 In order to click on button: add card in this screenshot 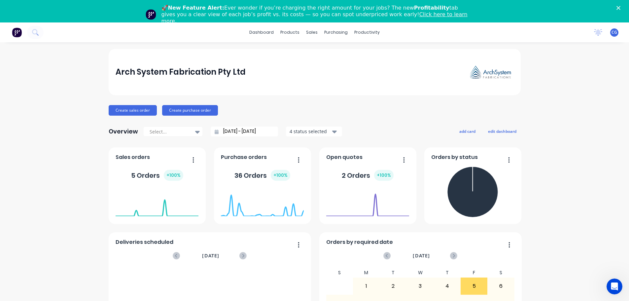, I will do `click(467, 131)`.